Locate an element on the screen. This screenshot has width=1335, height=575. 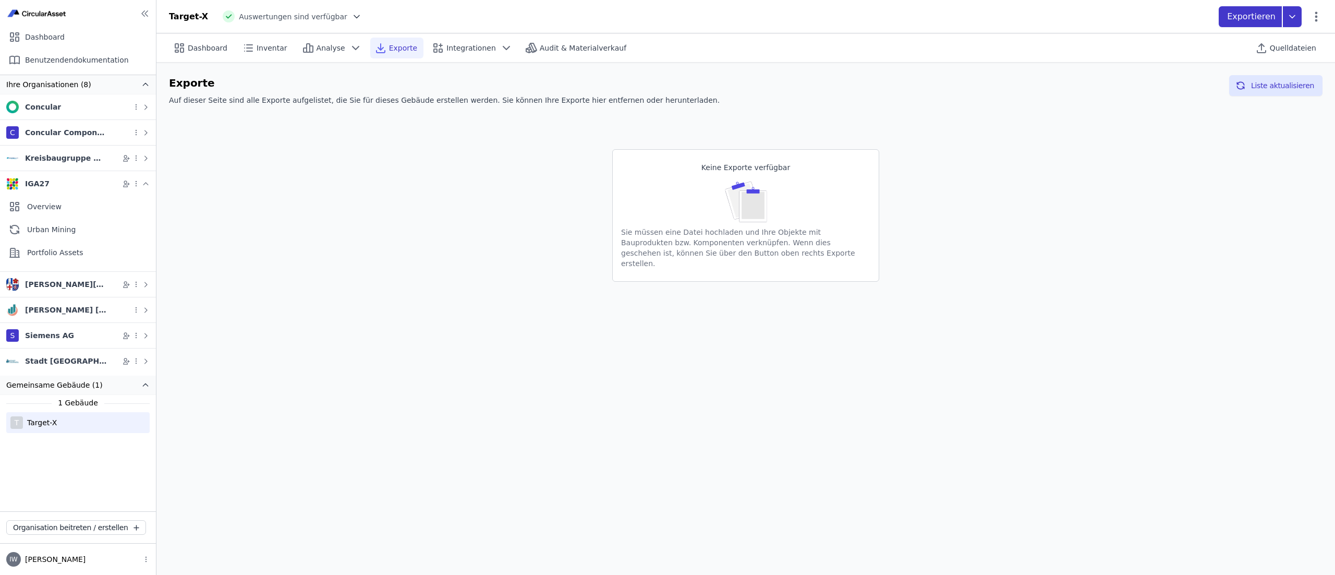
img: IGA27 is located at coordinates (13, 184).